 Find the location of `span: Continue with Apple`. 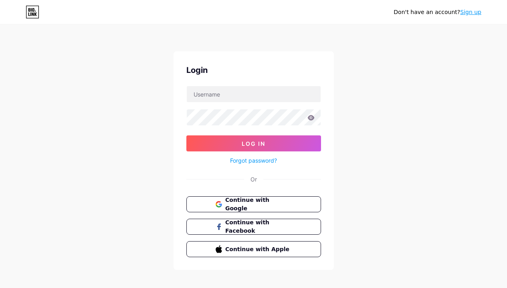

span: Continue with Apple is located at coordinates (258, 249).